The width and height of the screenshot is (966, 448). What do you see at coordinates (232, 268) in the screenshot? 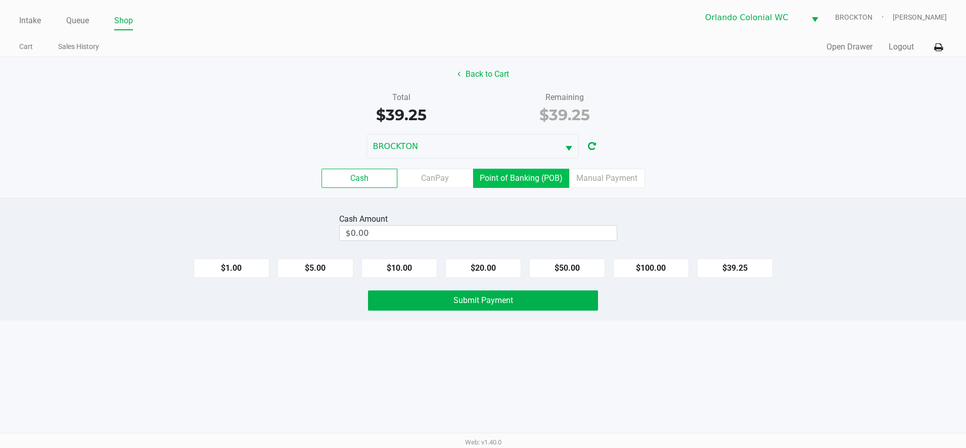
I see `button: $1.00` at bounding box center [232, 268].